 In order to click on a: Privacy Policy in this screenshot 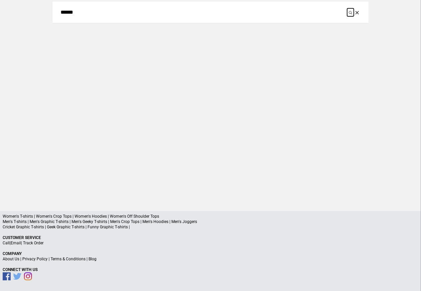, I will do `click(35, 259)`.